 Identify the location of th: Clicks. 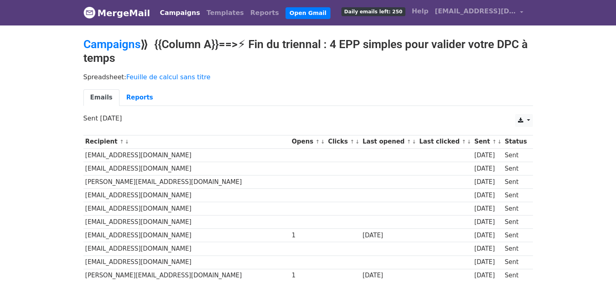
(343, 142).